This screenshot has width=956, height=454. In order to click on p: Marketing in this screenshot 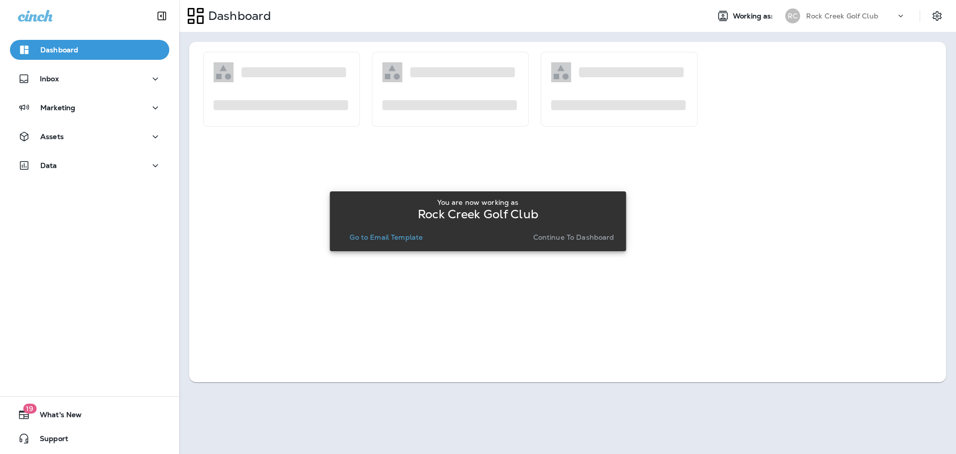, I will do `click(58, 108)`.